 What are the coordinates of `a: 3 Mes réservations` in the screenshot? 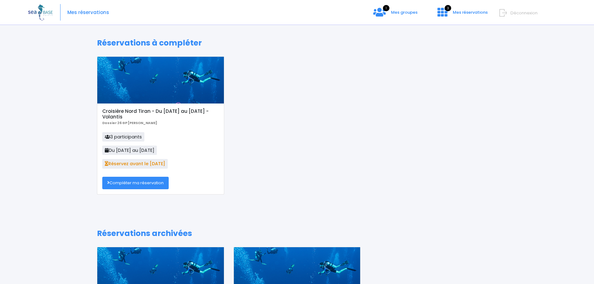 It's located at (462, 14).